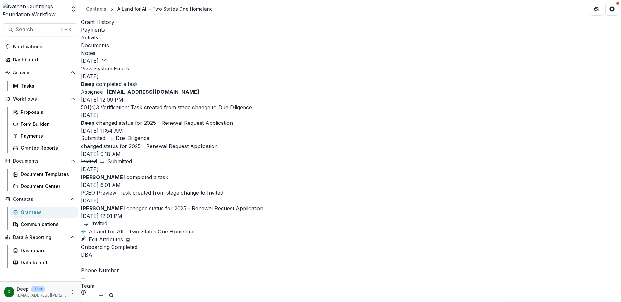  I want to click on div: Tasks, so click(47, 86).